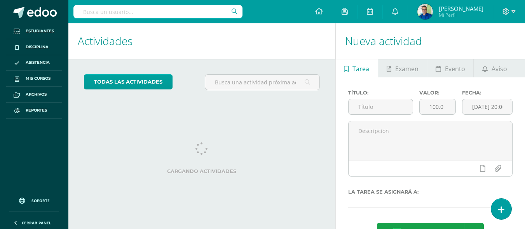 The image size is (525, 229). What do you see at coordinates (34, 63) in the screenshot?
I see `a: Asistencia` at bounding box center [34, 63].